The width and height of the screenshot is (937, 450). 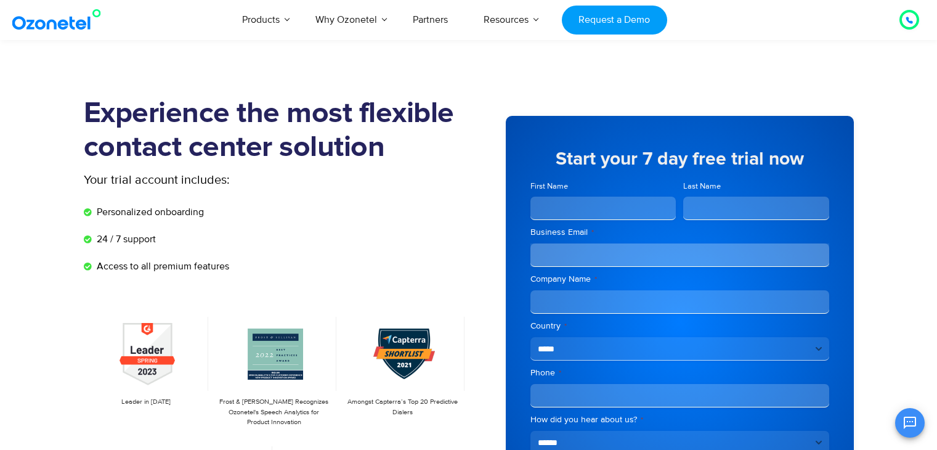 What do you see at coordinates (161, 266) in the screenshot?
I see `span: Access to all premium features` at bounding box center [161, 266].